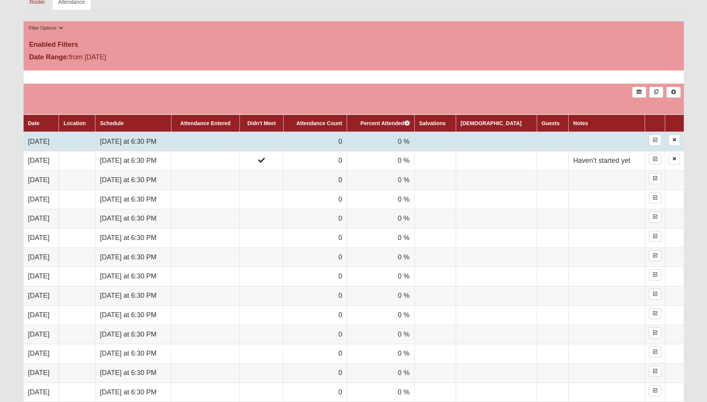 This screenshot has width=707, height=402. Describe the element at coordinates (46, 28) in the screenshot. I see `button: Filter Options` at that location.